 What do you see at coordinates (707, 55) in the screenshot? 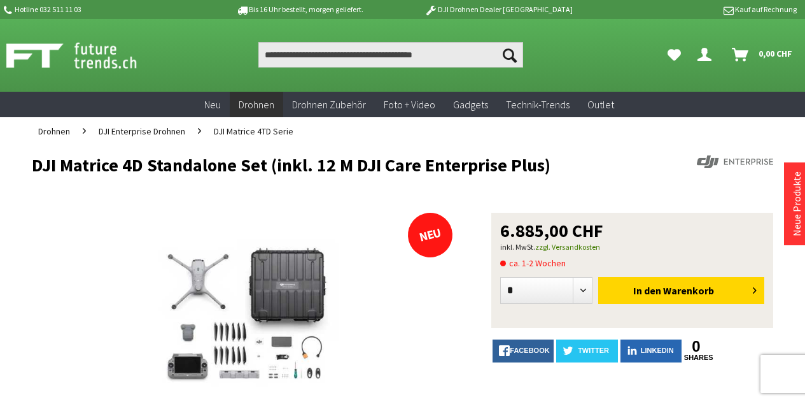
I see `a: Dein Konto` at bounding box center [707, 55].